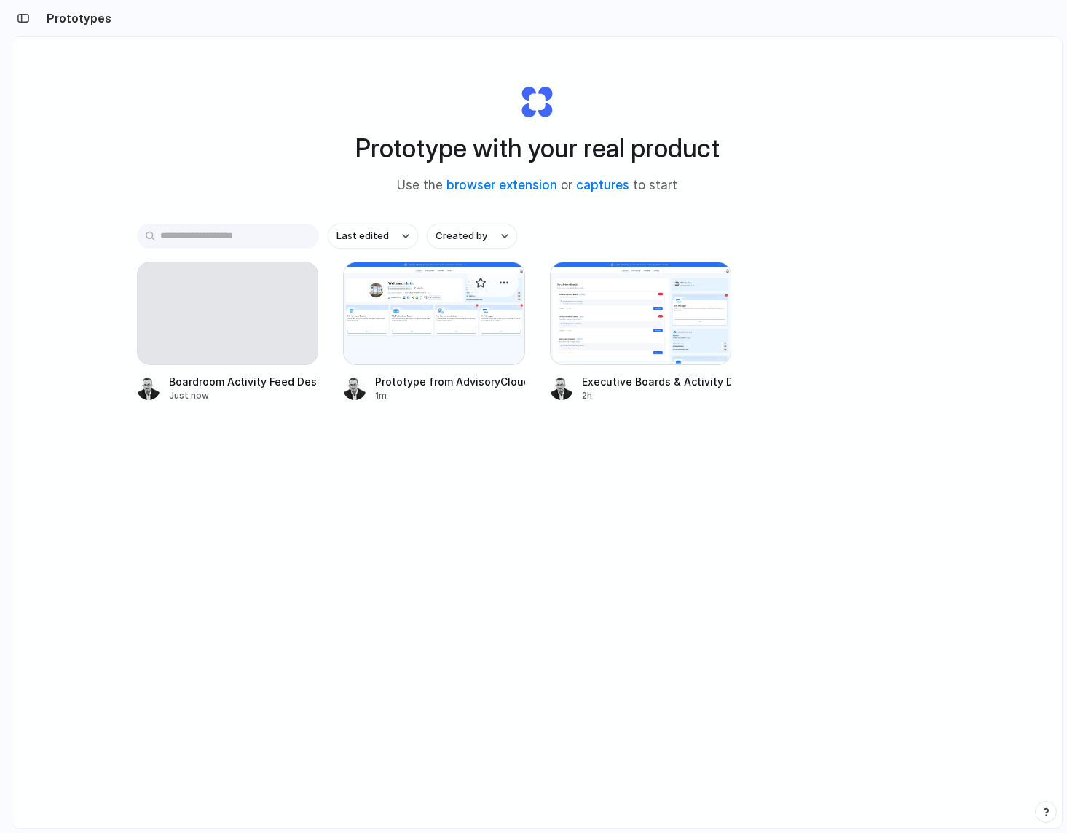 This screenshot has width=1067, height=833. What do you see at coordinates (641, 331) in the screenshot?
I see `a: Executive Boards & Activity DashboardExecutive Boards & Activity Dashboard2h` at bounding box center [641, 331].